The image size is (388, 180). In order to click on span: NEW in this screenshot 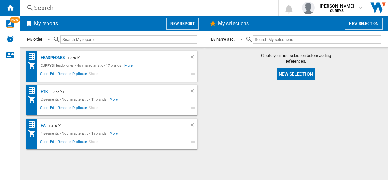, I will do `click(15, 20)`.